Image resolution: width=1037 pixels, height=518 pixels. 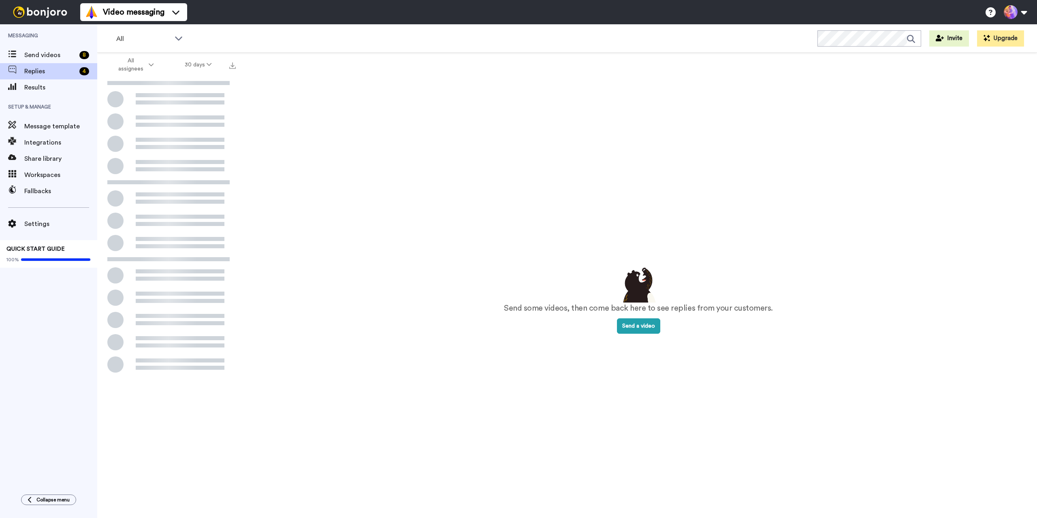 What do you see at coordinates (61, 143) in the screenshot?
I see `span: Integrations` at bounding box center [61, 143].